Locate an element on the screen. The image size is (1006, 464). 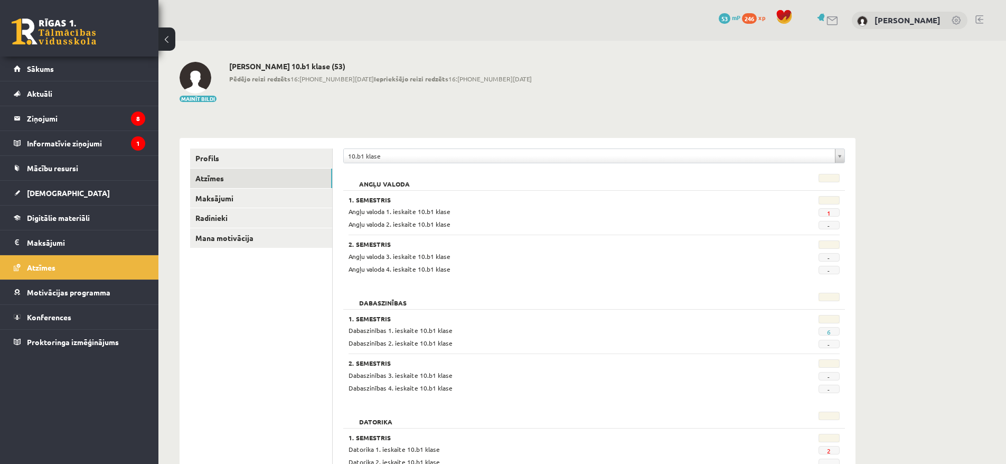
span: Atzīmes is located at coordinates (41, 267).